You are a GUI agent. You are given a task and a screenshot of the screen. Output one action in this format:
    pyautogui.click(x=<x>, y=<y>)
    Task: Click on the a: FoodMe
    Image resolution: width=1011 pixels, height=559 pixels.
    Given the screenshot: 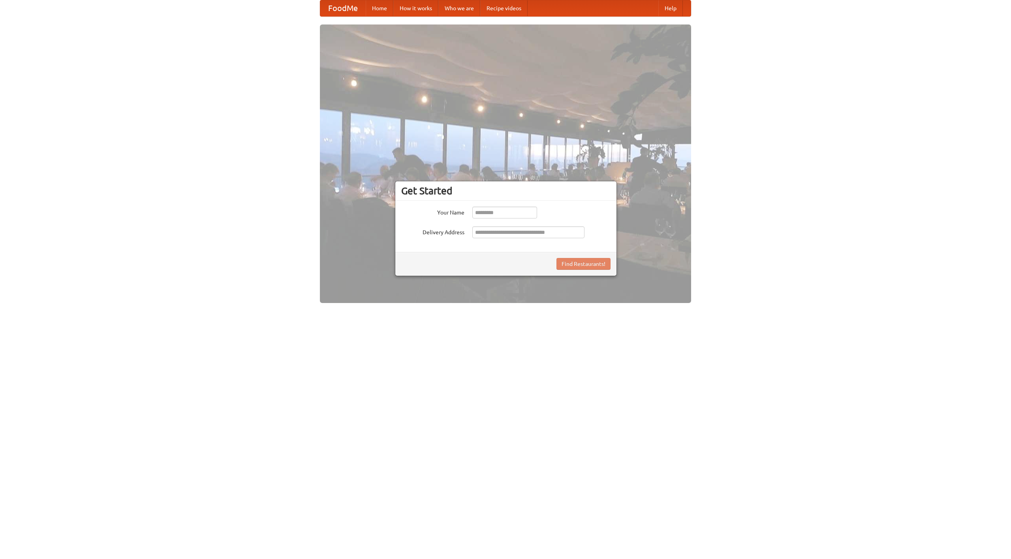 What is the action you would take?
    pyautogui.click(x=343, y=8)
    